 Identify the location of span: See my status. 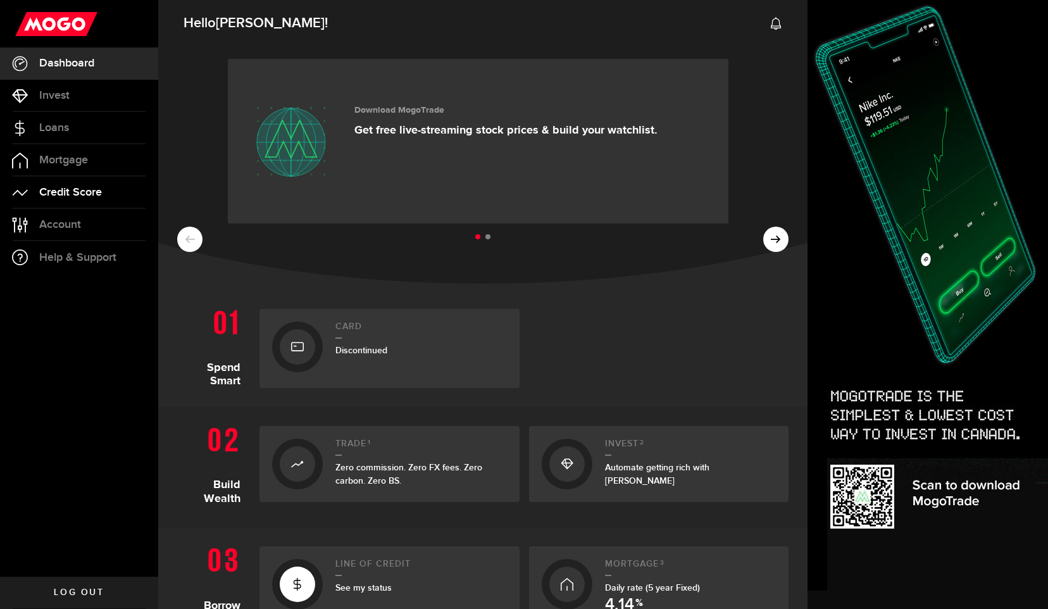
(363, 587).